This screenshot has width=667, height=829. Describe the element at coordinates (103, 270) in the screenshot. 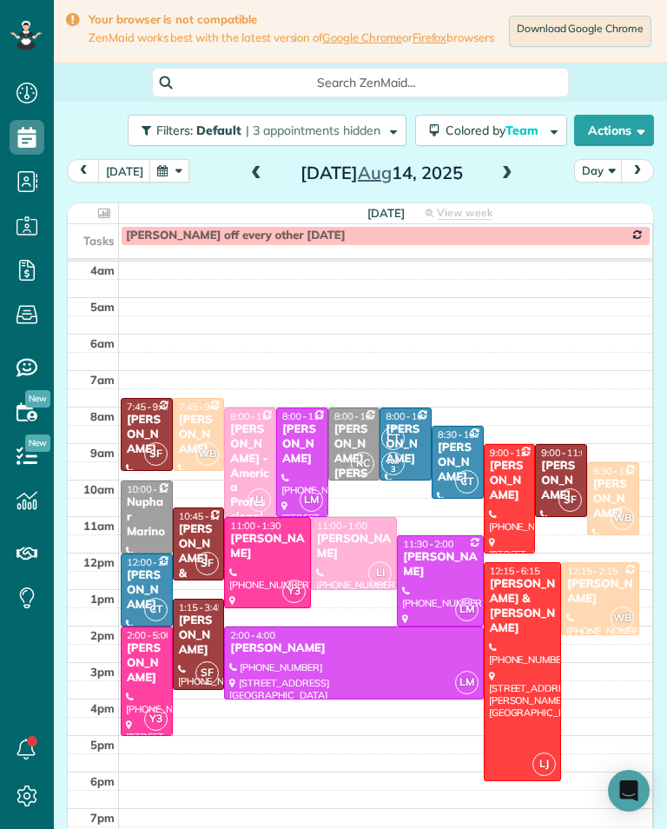

I see `span: 4am` at that location.